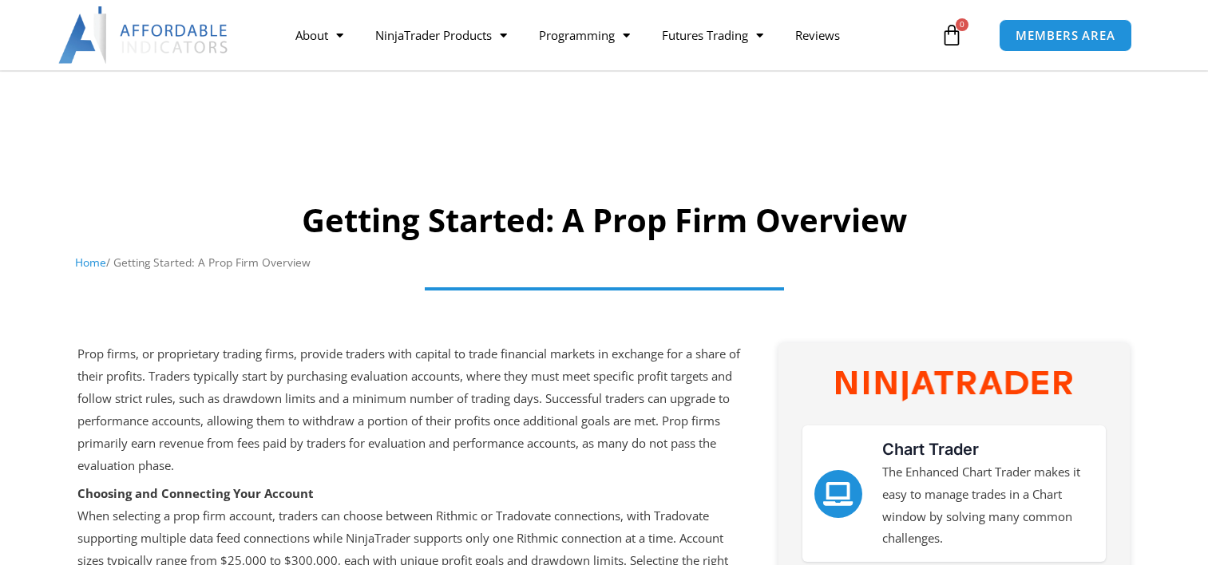  Describe the element at coordinates (585, 35) in the screenshot. I see `a: Programming` at that location.